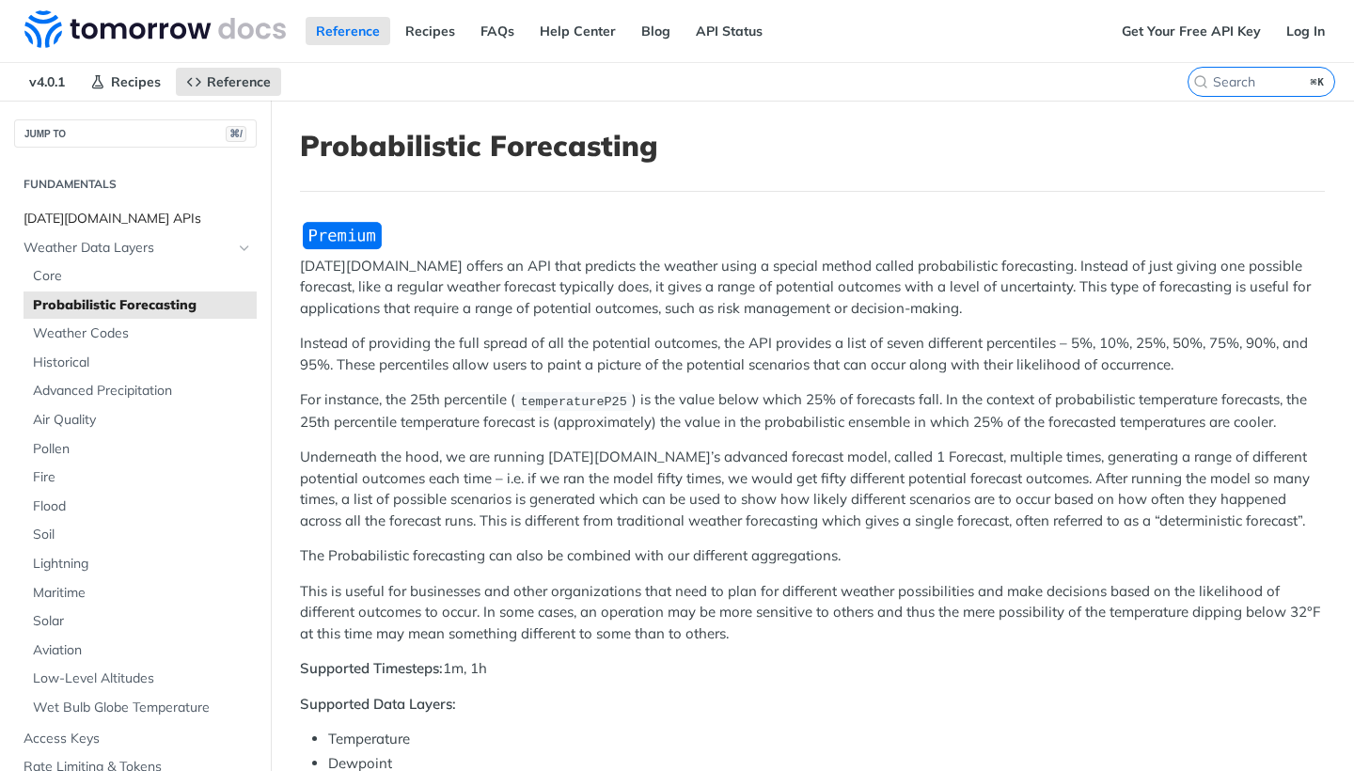 The image size is (1354, 771). I want to click on strong: Supported Timesteps:, so click(371, 668).